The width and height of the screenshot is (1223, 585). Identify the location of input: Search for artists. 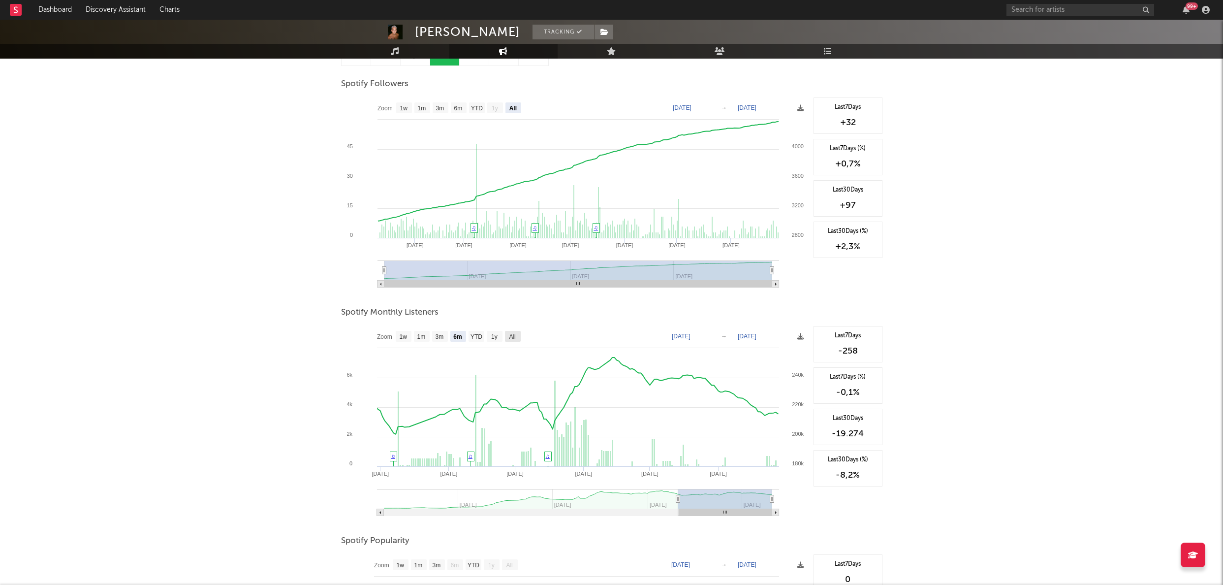
(1080, 10).